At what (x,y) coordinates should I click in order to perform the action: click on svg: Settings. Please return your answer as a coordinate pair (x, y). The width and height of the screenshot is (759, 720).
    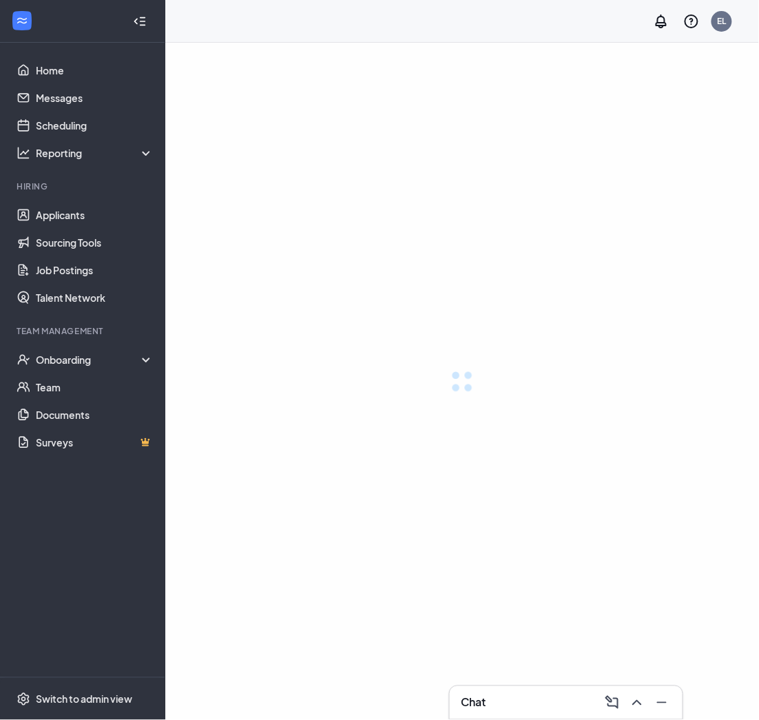
    Looking at the image, I should click on (23, 699).